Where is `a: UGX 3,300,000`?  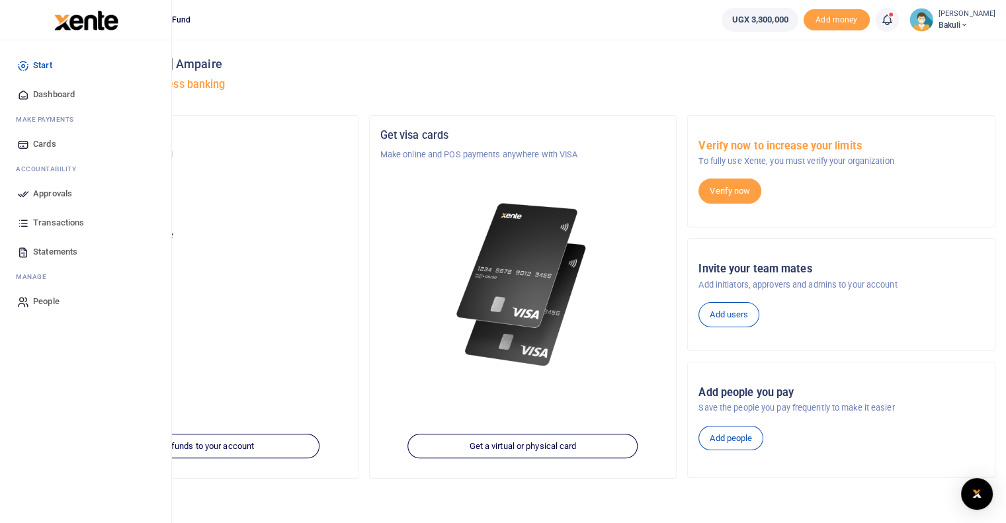 a: UGX 3,300,000 is located at coordinates (759, 20).